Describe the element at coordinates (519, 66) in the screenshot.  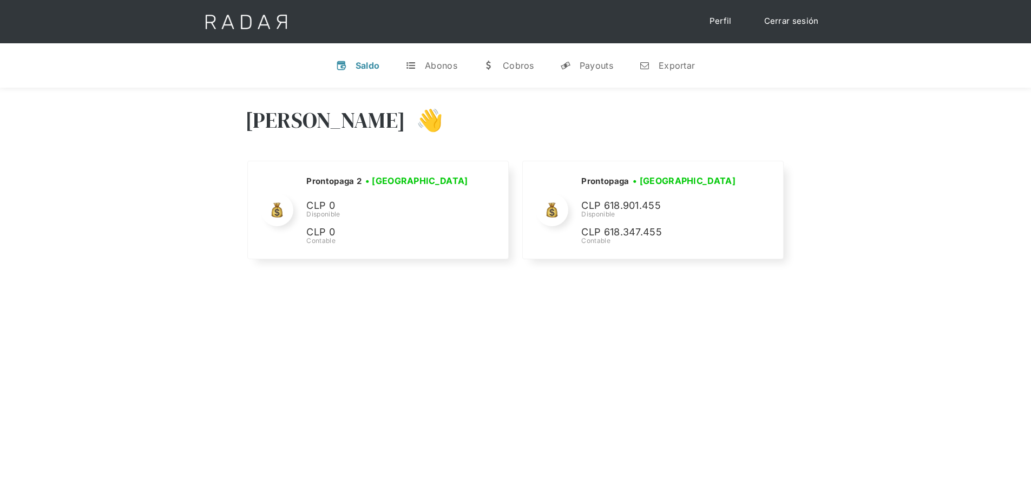
I see `div: Cobros` at that location.